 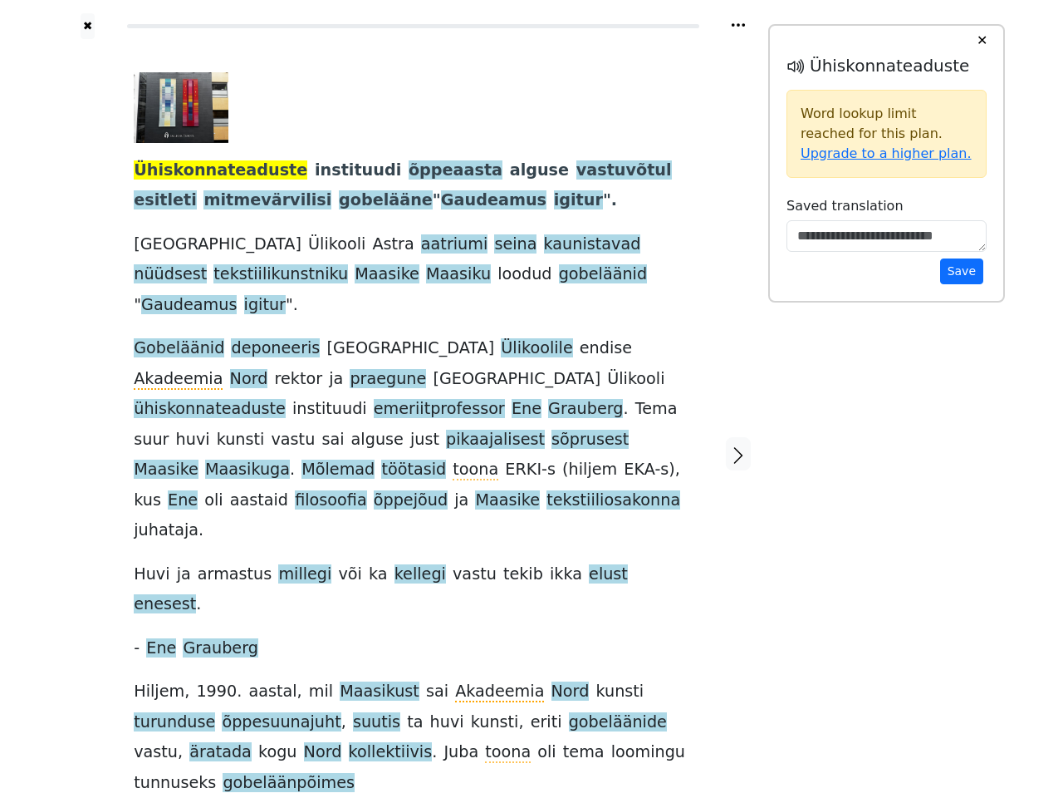 What do you see at coordinates (178, 379) in the screenshot?
I see `span: Akadeemia` at bounding box center [178, 379].